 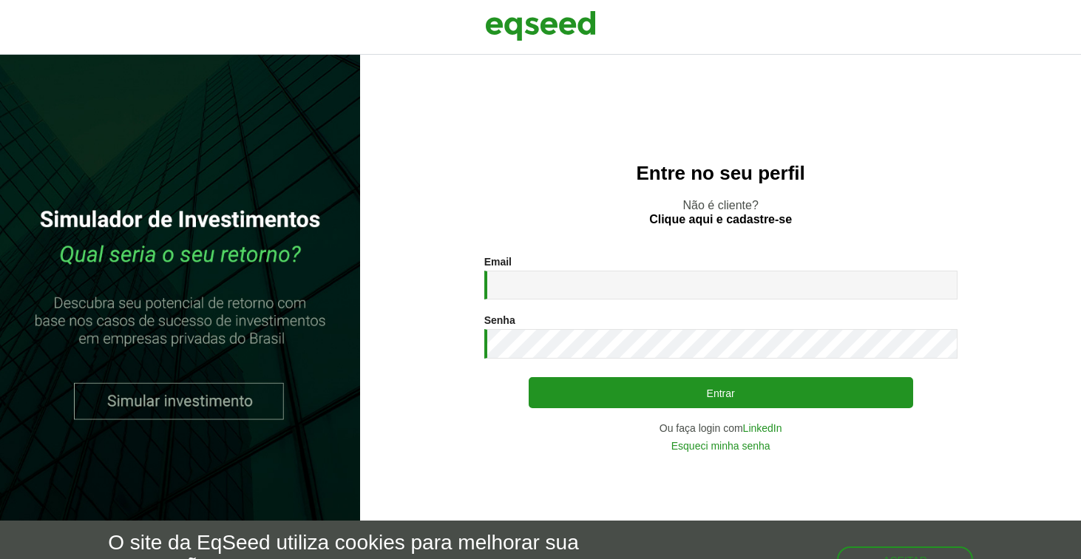 What do you see at coordinates (721, 428) in the screenshot?
I see `div: Ou faça login com` at bounding box center [721, 428].